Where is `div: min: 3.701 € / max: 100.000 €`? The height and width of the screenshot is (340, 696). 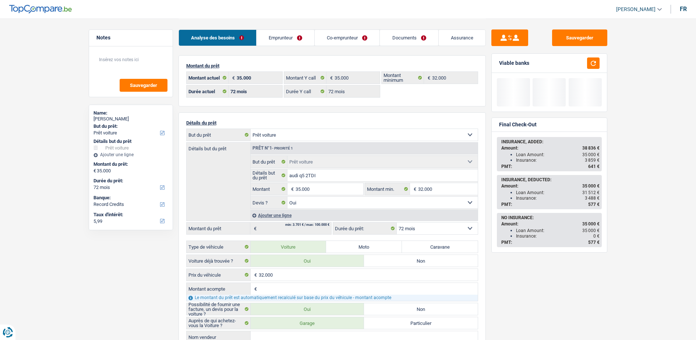
div: min: 3.701 € / max: 100.000 € is located at coordinates (307, 225).